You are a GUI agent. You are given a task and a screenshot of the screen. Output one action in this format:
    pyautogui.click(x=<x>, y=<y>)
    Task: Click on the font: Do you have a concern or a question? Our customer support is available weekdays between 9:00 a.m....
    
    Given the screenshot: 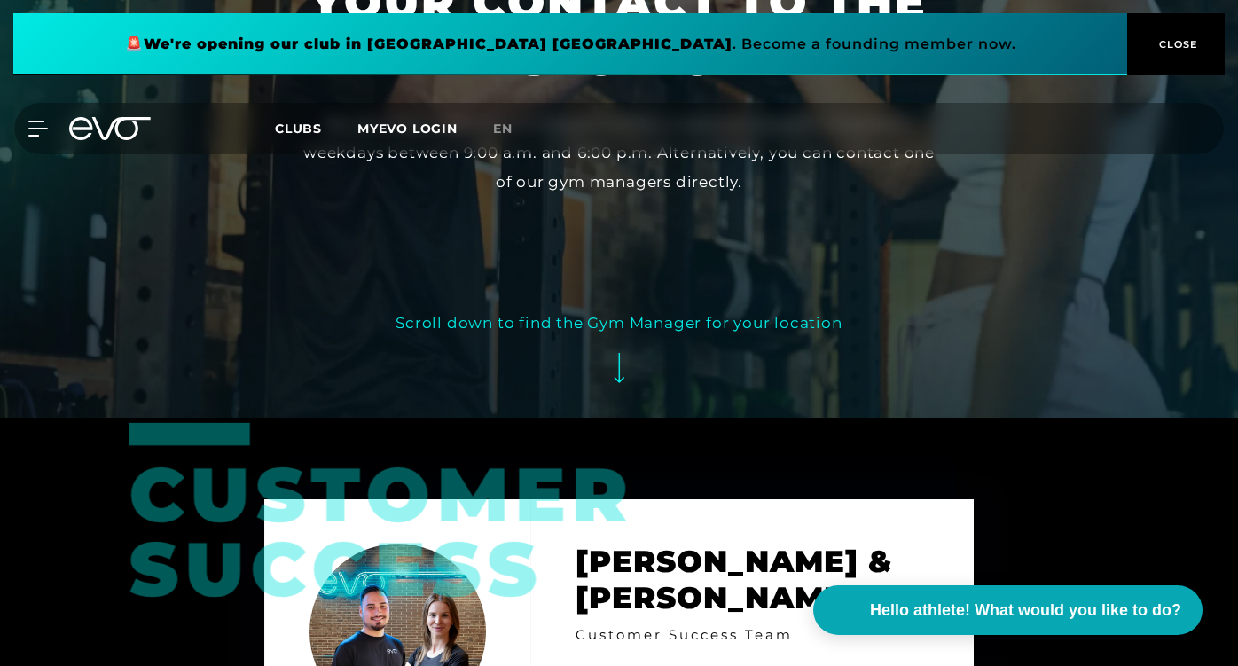 What is the action you would take?
    pyautogui.click(x=619, y=153)
    